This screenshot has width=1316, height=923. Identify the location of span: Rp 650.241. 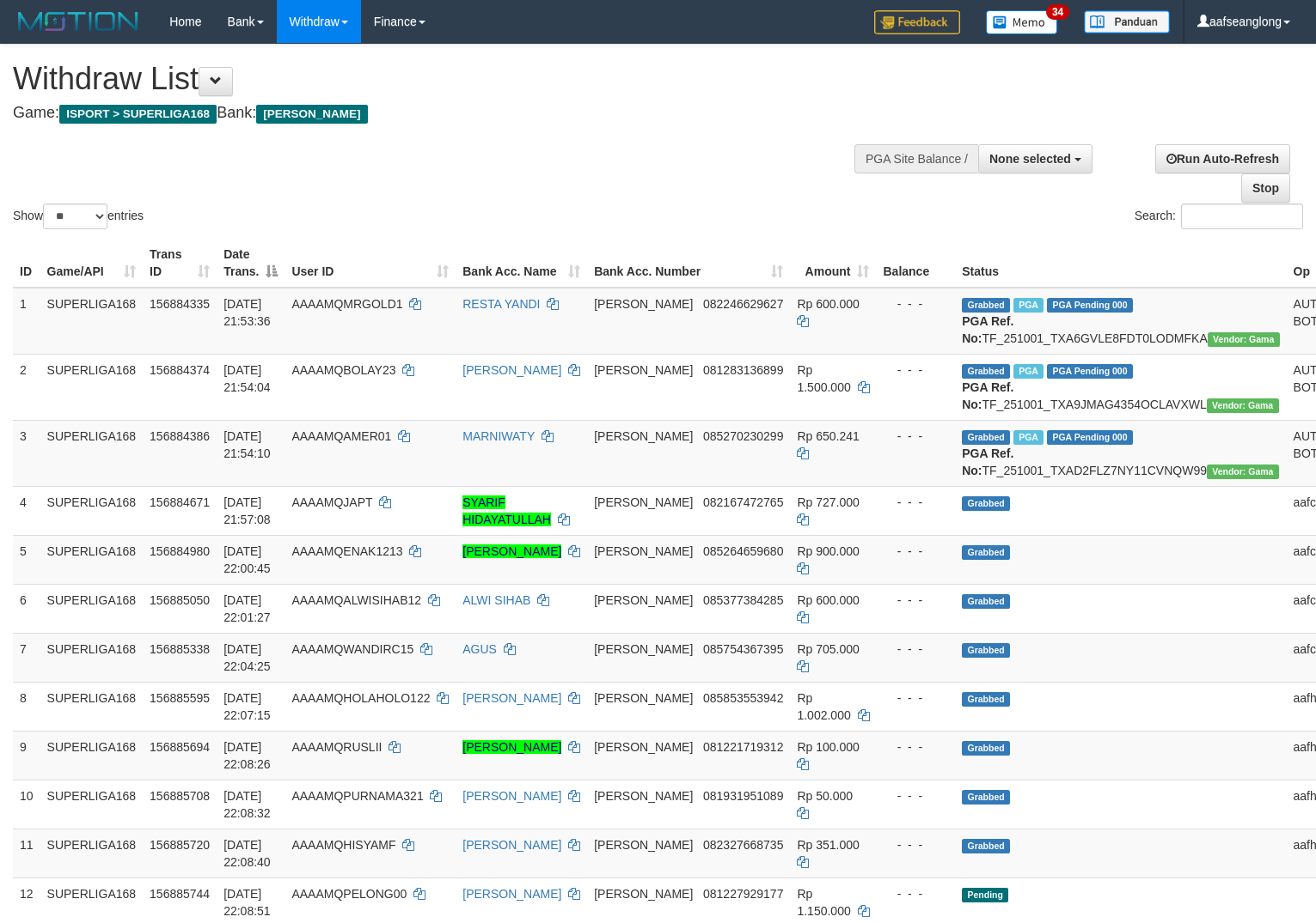
(828, 437).